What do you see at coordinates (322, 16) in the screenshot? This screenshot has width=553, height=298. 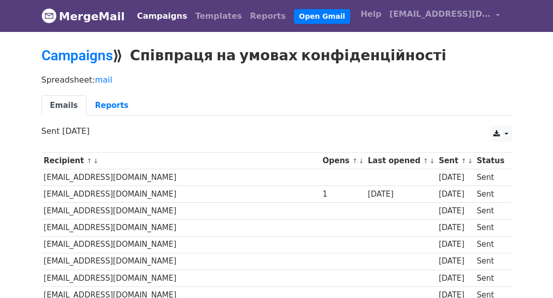 I see `a: Open Gmail` at bounding box center [322, 16].